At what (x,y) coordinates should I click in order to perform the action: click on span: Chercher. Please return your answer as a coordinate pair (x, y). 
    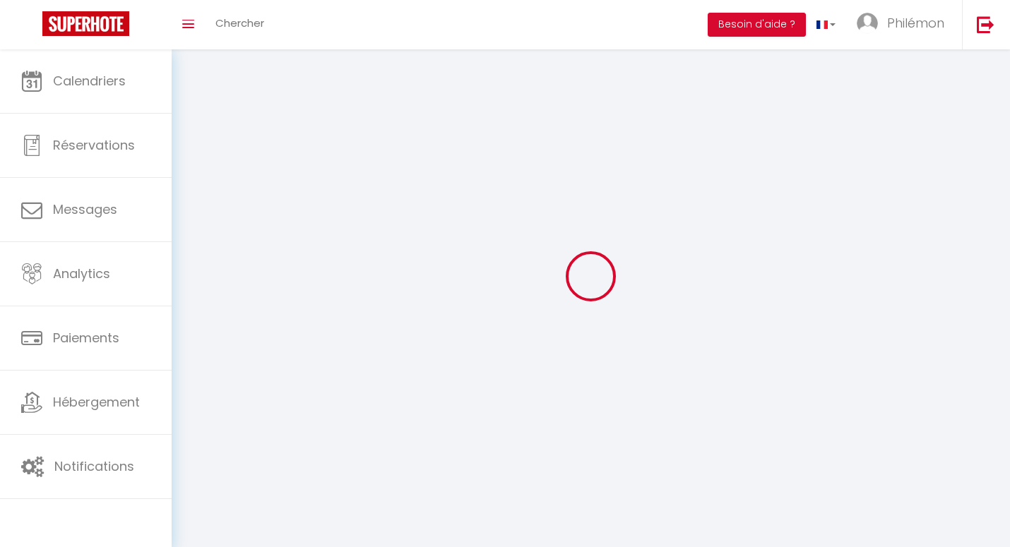
    Looking at the image, I should click on (239, 23).